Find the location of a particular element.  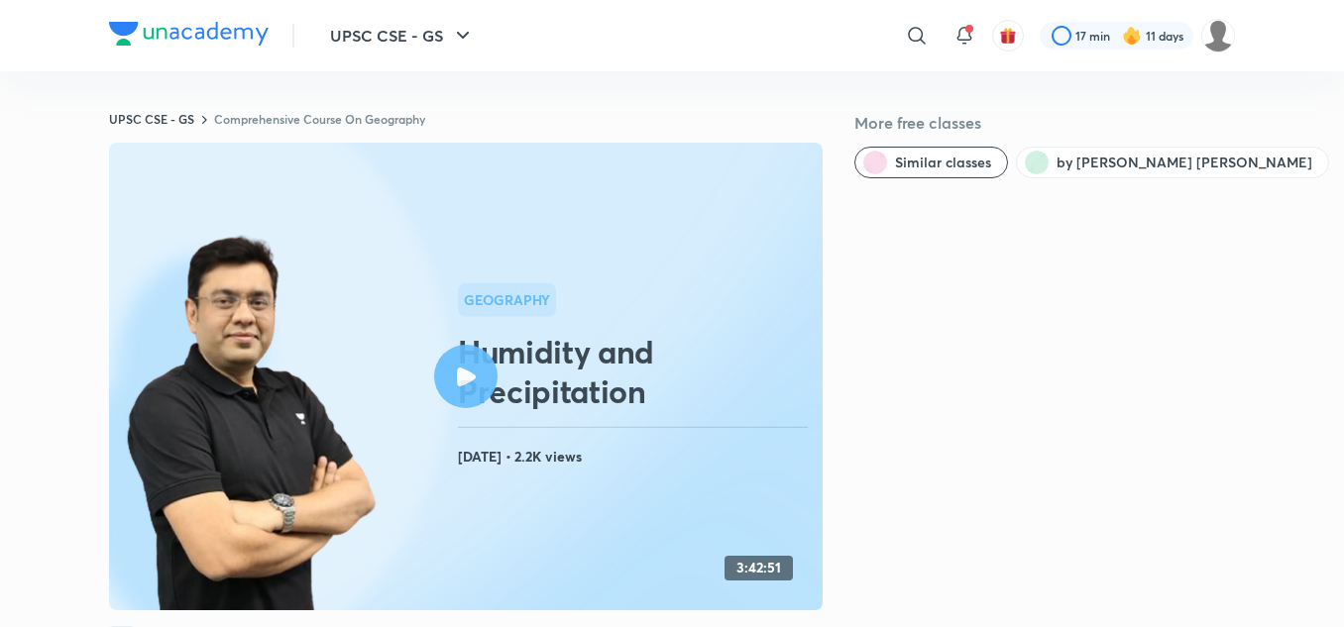

img: streak is located at coordinates (1132, 36).